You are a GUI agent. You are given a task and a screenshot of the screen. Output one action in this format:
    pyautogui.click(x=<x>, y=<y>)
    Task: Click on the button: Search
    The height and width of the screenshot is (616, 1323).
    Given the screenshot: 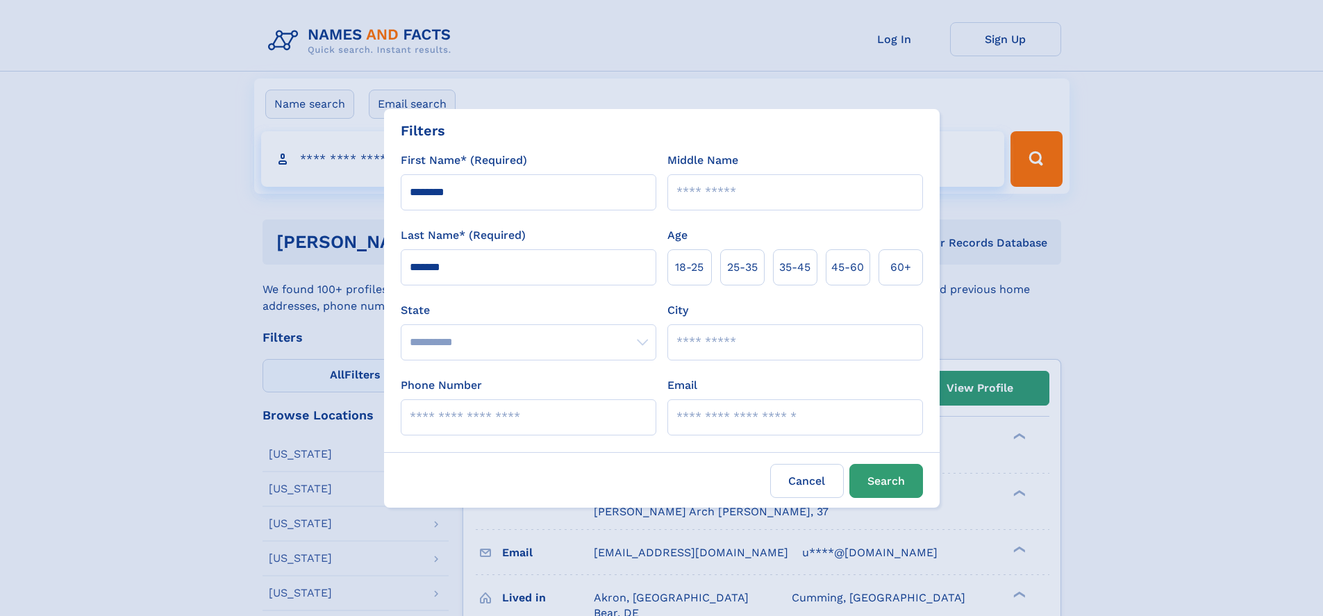 What is the action you would take?
    pyautogui.click(x=886, y=481)
    